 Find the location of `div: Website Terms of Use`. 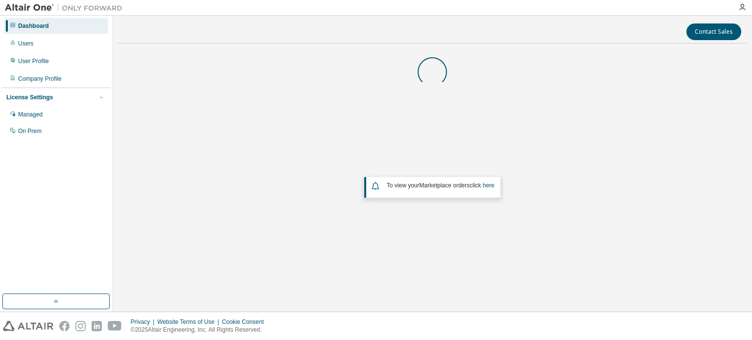

div: Website Terms of Use is located at coordinates (190, 322).